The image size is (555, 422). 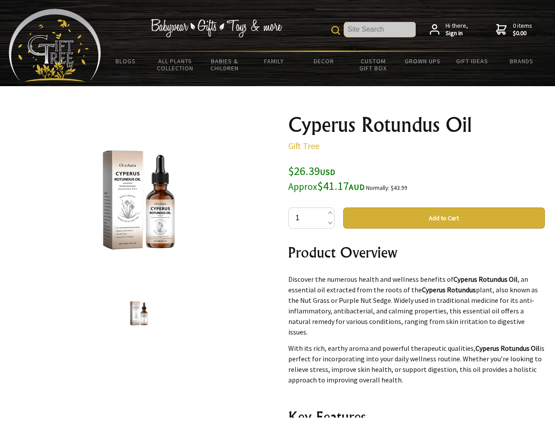 What do you see at coordinates (449, 29) in the screenshot?
I see `a: Hi there,Sign in` at bounding box center [449, 29].